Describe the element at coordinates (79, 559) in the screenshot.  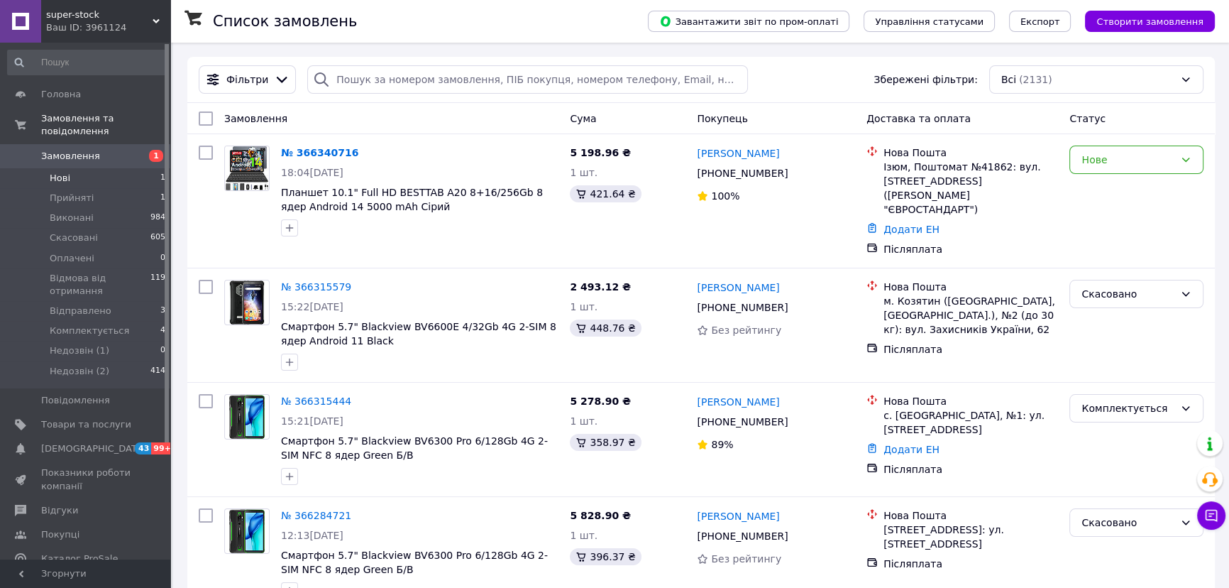
I see `span: Каталог ProSale` at that location.